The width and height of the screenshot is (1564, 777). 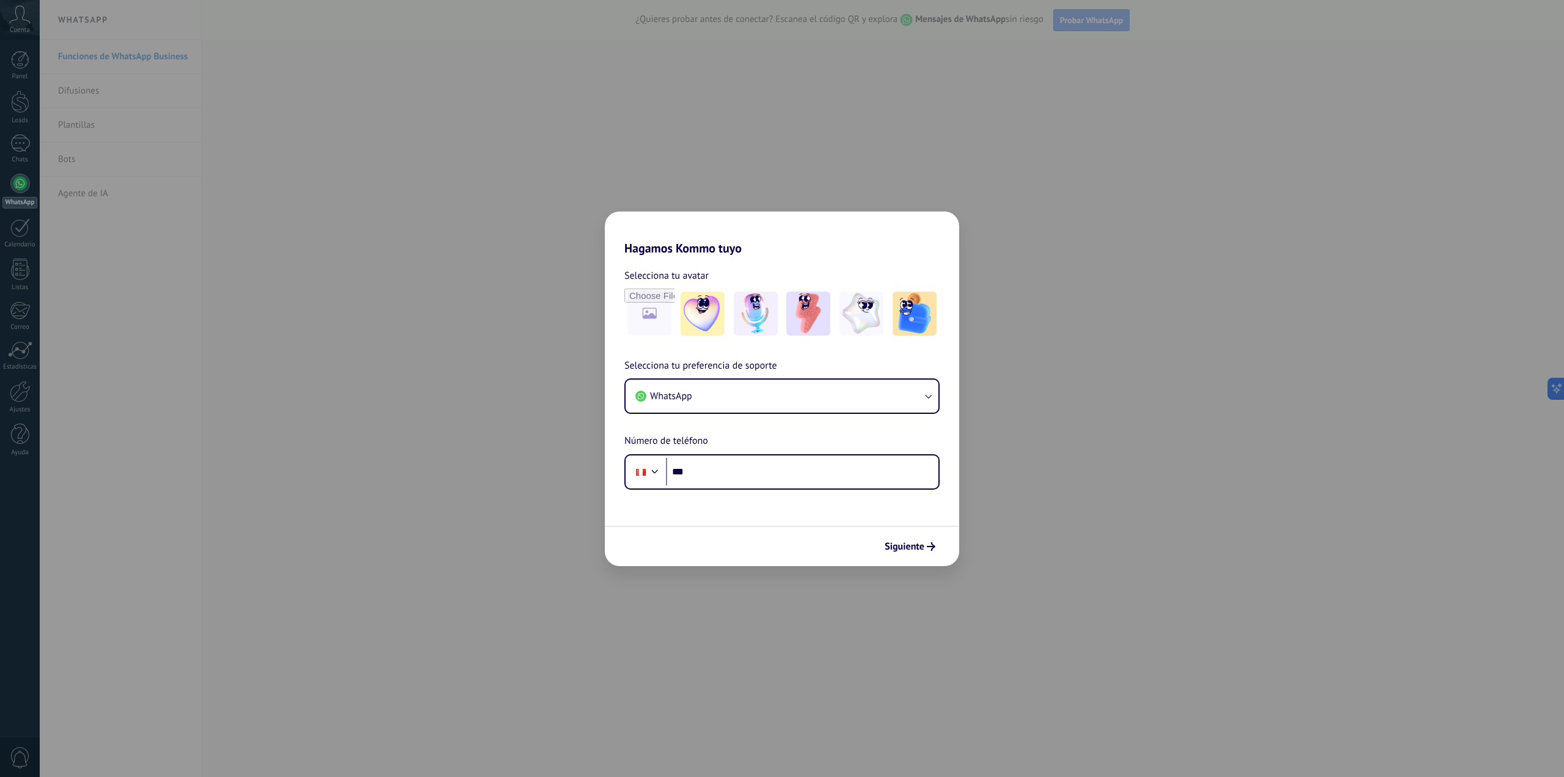 I want to click on span: Número de teléfono, so click(x=666, y=441).